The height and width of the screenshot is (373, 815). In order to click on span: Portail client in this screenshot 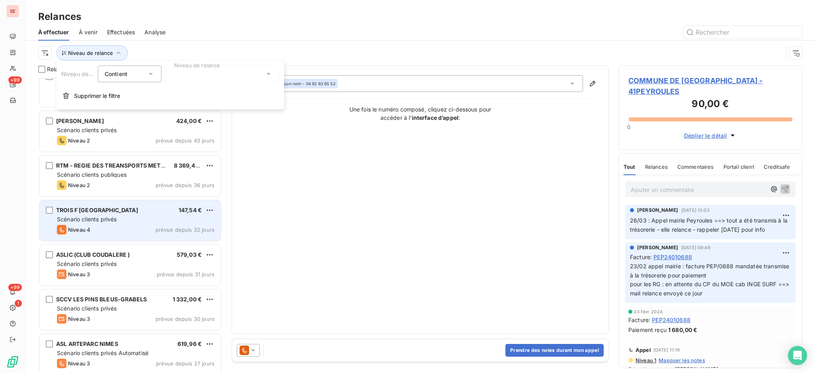, I will do `click(739, 167)`.